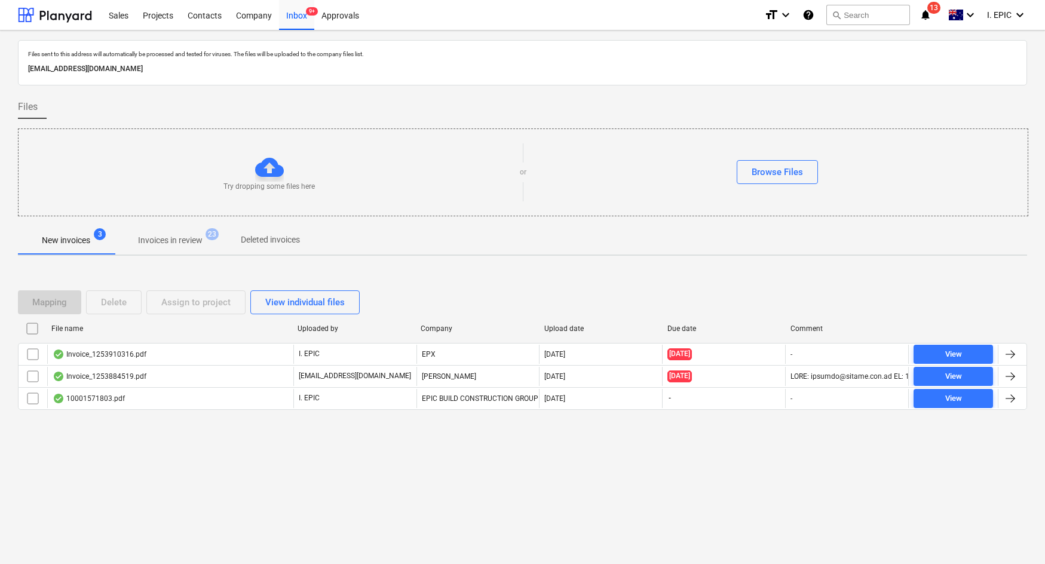  I want to click on span: 23, so click(212, 234).